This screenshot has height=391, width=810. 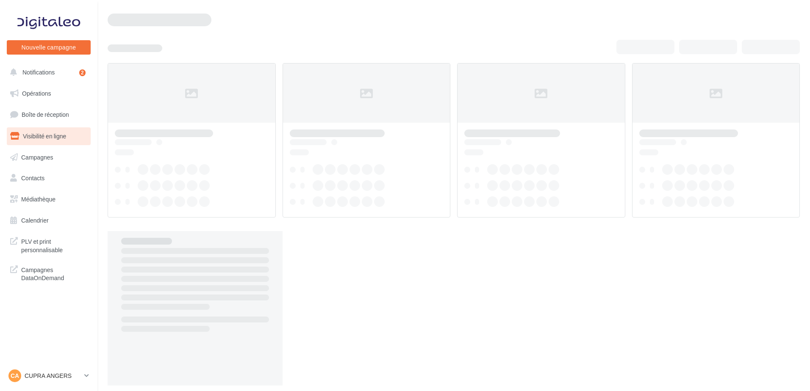 I want to click on a: Calendrier, so click(x=49, y=221).